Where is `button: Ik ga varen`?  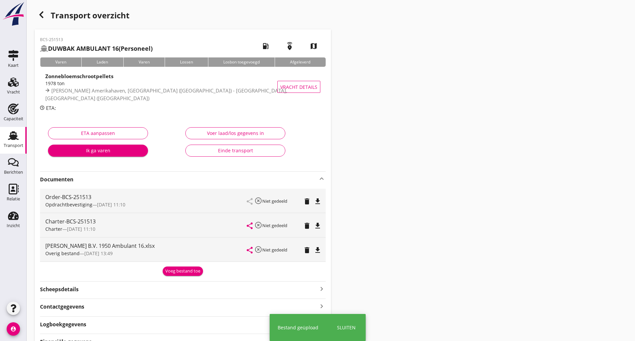 button: Ik ga varen is located at coordinates (98, 150).